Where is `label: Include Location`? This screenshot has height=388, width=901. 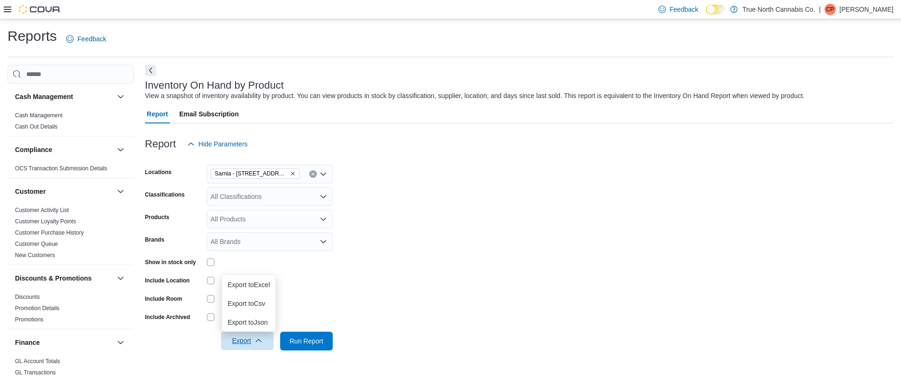
label: Include Location is located at coordinates (167, 281).